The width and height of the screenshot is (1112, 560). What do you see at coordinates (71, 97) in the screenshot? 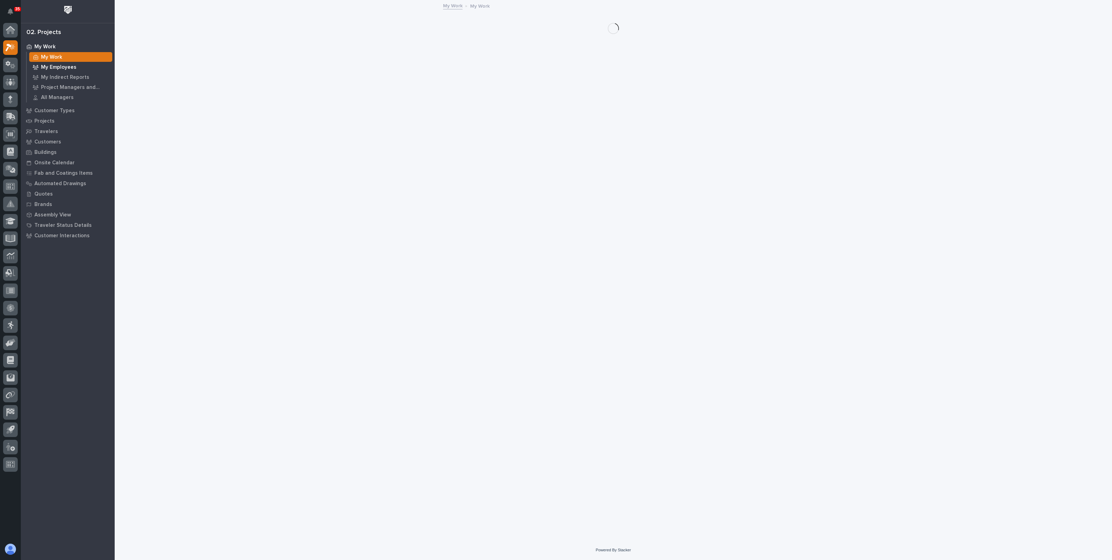
I see `a: All Managers` at bounding box center [71, 97].